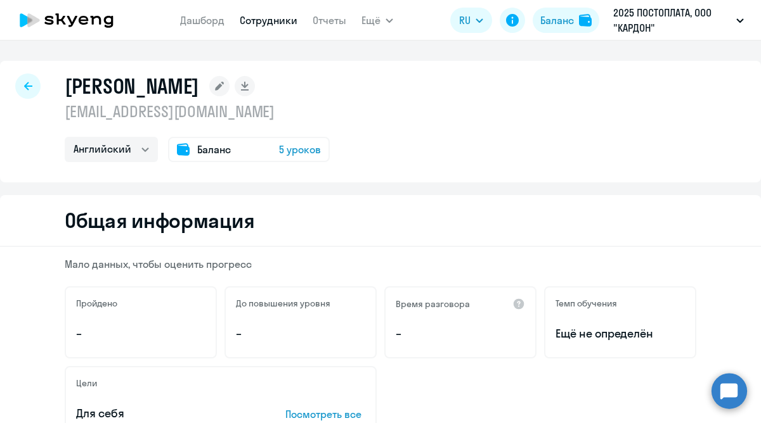  What do you see at coordinates (329, 20) in the screenshot?
I see `a: Отчеты` at bounding box center [329, 20].